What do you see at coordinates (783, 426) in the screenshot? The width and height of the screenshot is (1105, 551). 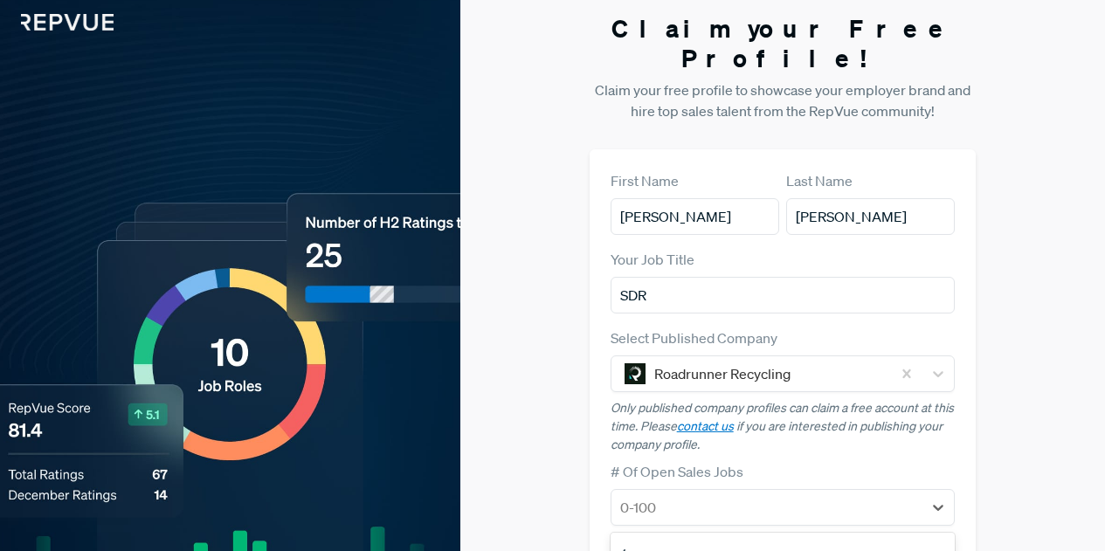 I see `p: Only published company profiles can claim a free account at this time. Please if you are interest...` at bounding box center [783, 426].